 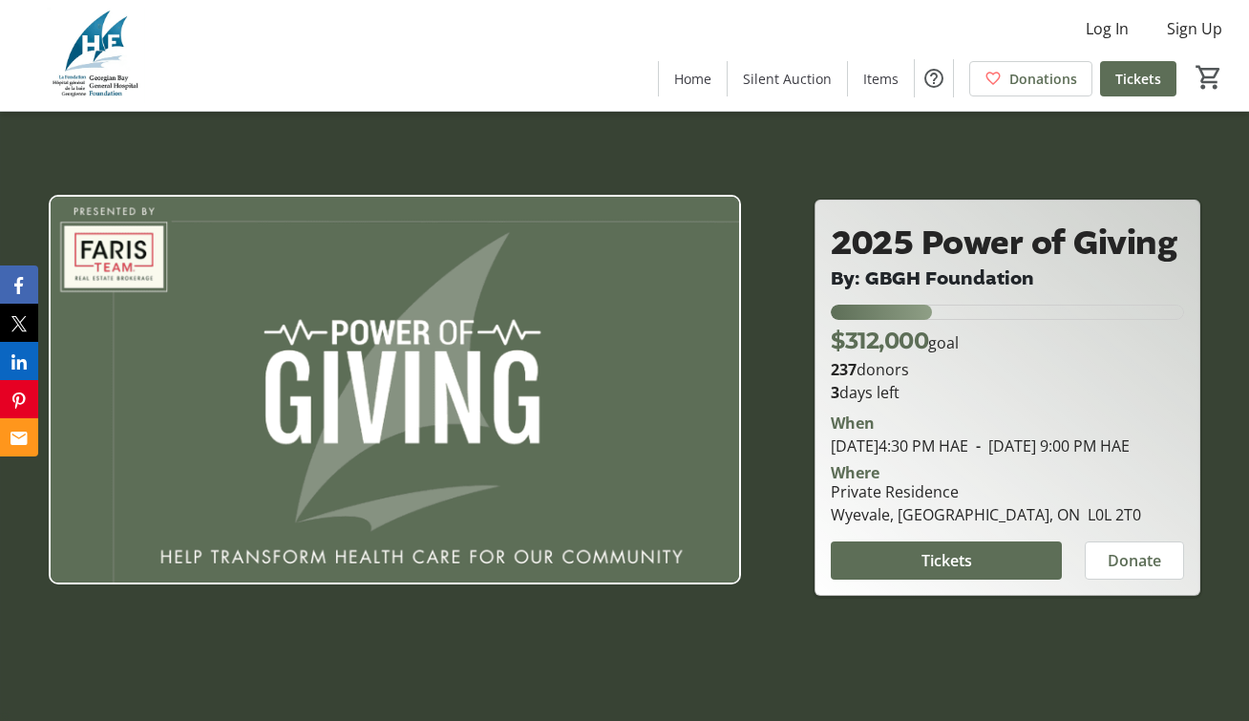 What do you see at coordinates (934, 78) in the screenshot?
I see `button: Help` at bounding box center [934, 78].